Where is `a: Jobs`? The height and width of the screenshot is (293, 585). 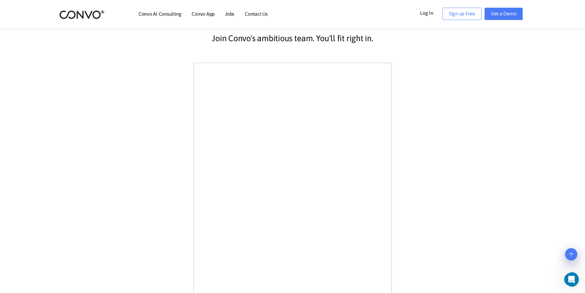 a: Jobs is located at coordinates (230, 14).